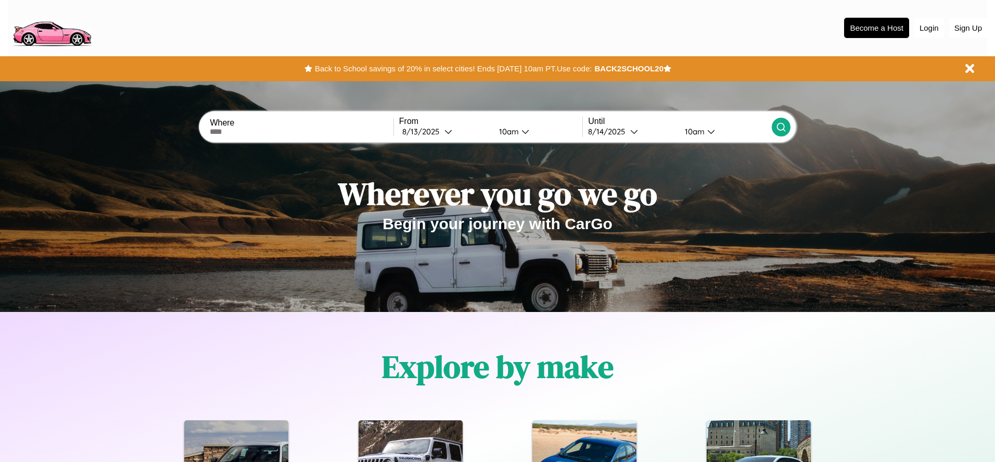  I want to click on button: 8/13/2025, so click(445, 131).